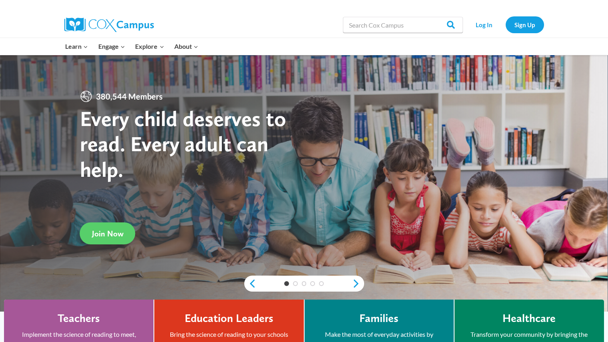 Image resolution: width=608 pixels, height=342 pixels. Describe the element at coordinates (79, 318) in the screenshot. I see `h4: Teachers` at that location.